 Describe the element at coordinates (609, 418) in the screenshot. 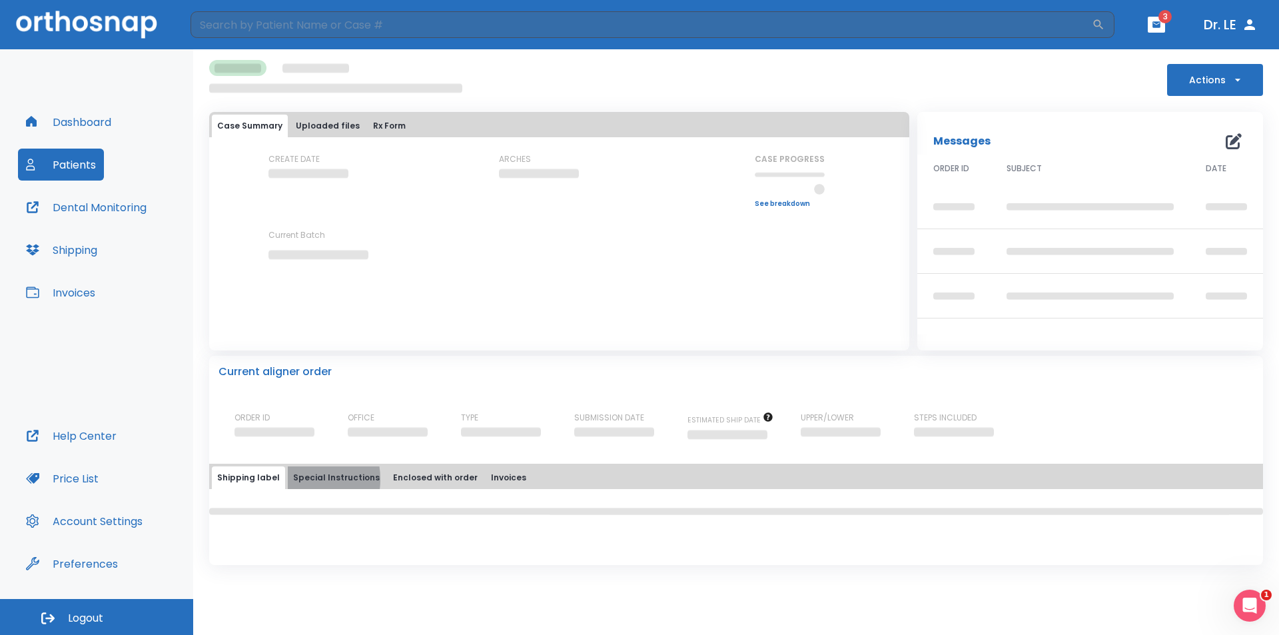

I see `p: SUBMISSION DATE` at that location.